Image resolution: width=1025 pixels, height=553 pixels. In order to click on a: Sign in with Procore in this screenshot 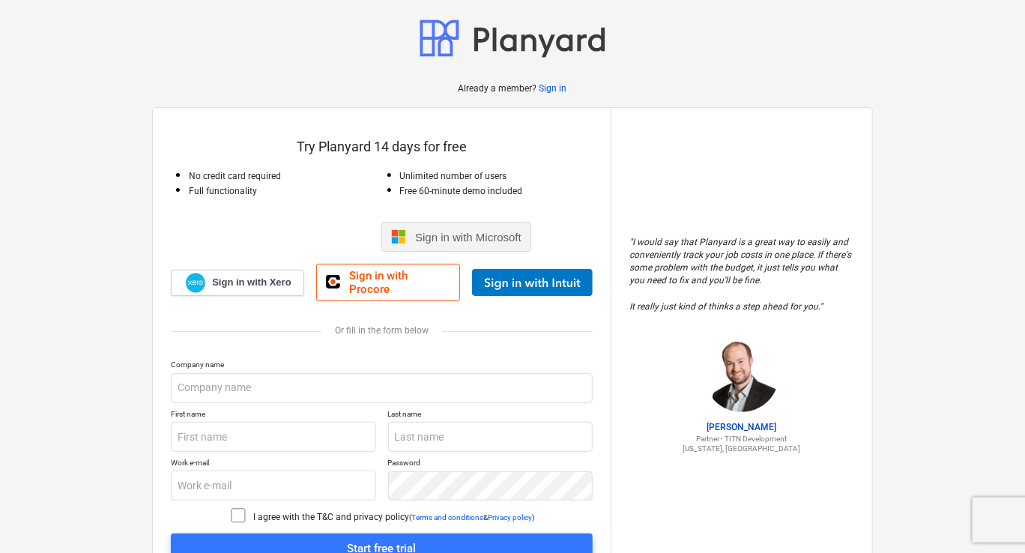, I will do `click(388, 282)`.